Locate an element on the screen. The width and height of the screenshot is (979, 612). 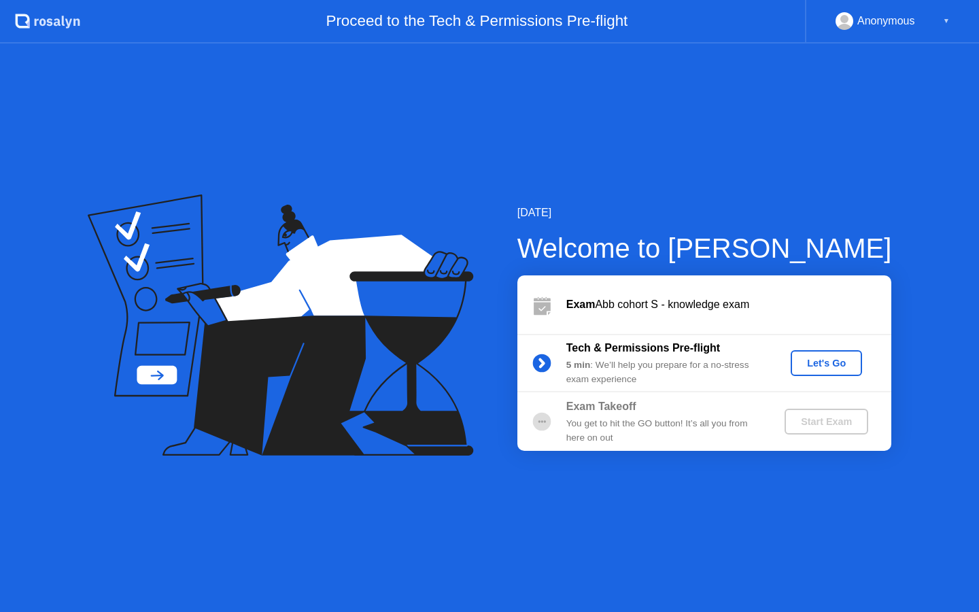
div: Anonymous is located at coordinates (886, 21).